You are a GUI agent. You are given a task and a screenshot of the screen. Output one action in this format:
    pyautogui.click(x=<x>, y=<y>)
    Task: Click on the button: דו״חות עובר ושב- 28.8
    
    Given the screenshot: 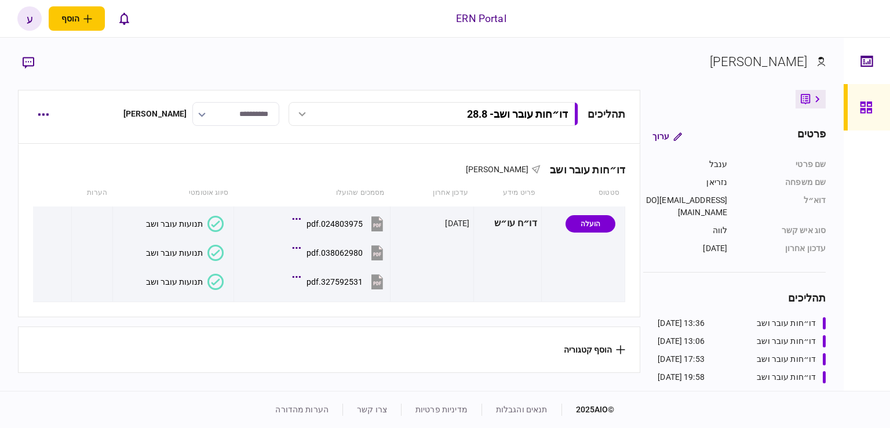 What is the action you would take?
    pyautogui.click(x=433, y=114)
    